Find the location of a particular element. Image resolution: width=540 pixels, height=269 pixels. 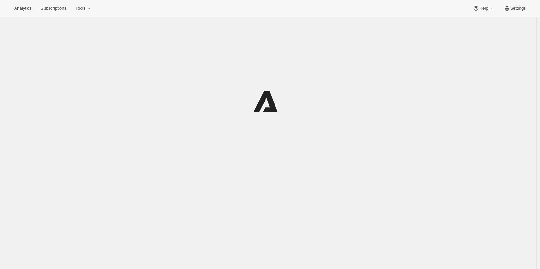

span: Settings is located at coordinates (518, 8).